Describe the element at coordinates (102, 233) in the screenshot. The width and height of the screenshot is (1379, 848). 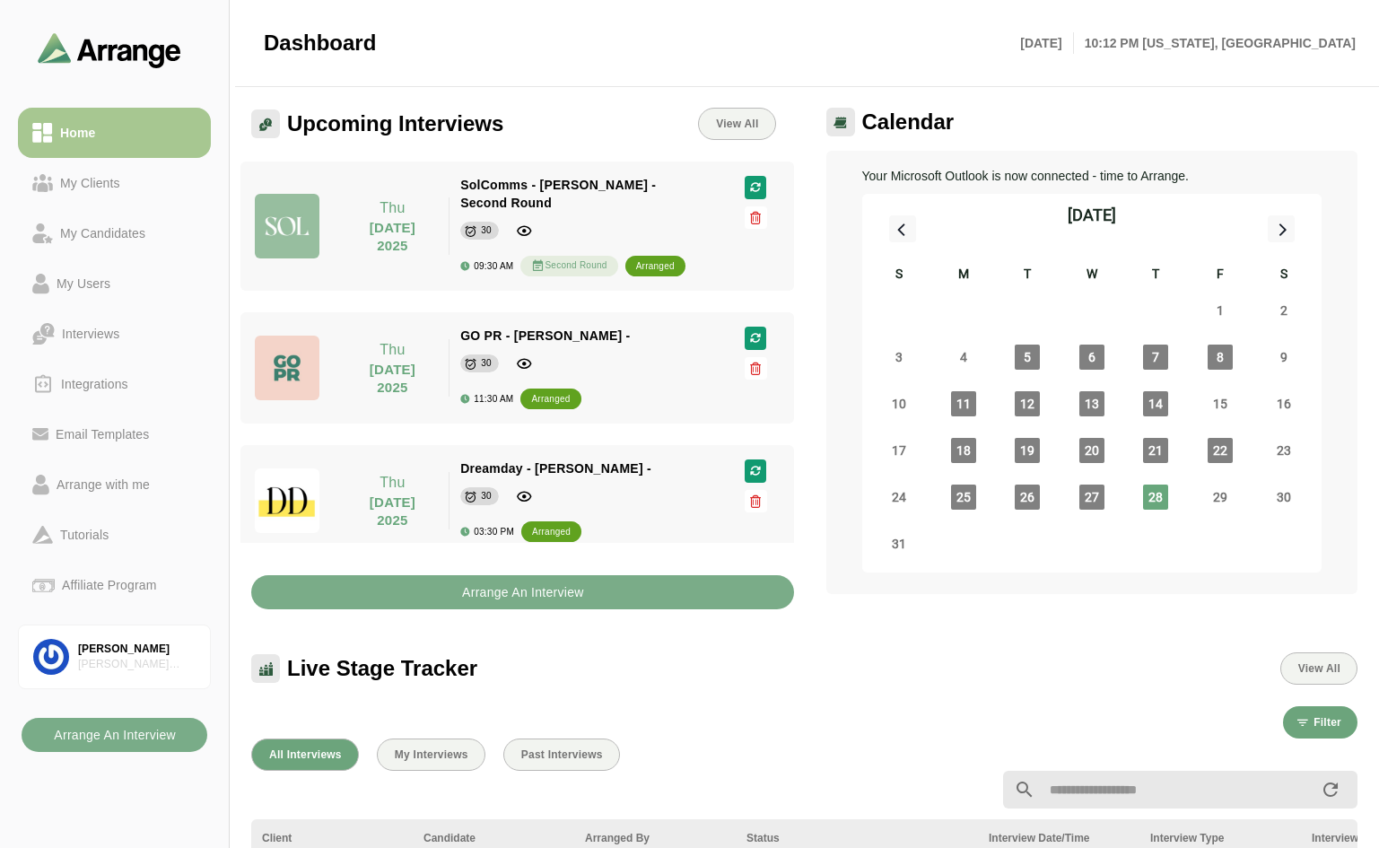
I see `div: My Candidates` at that location.